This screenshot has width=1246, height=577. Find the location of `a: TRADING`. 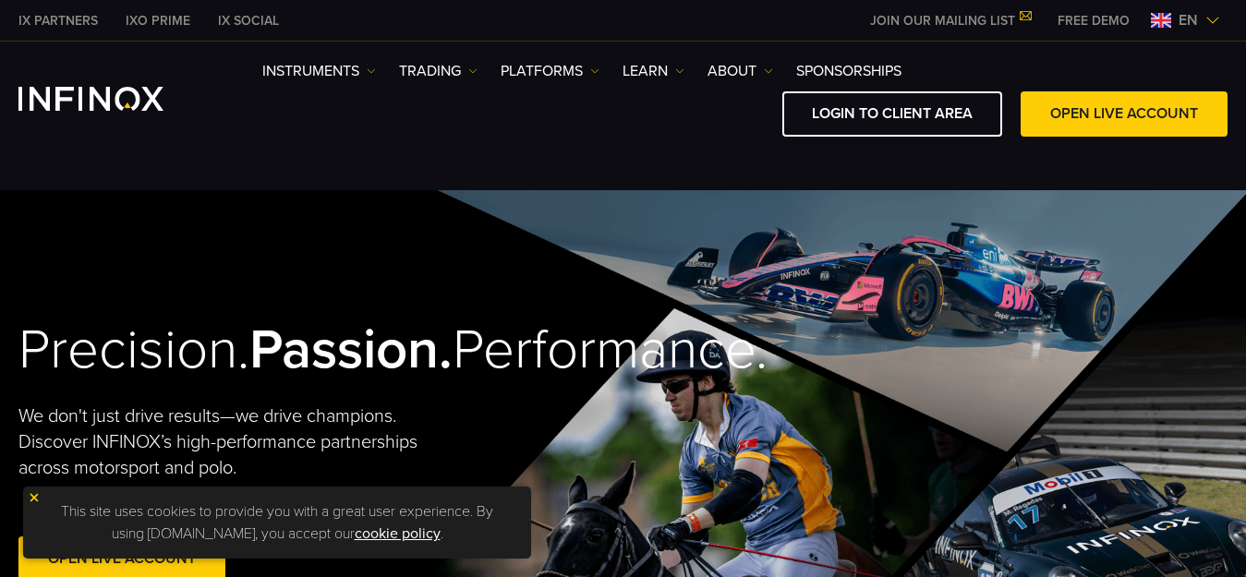

a: TRADING is located at coordinates (438, 71).